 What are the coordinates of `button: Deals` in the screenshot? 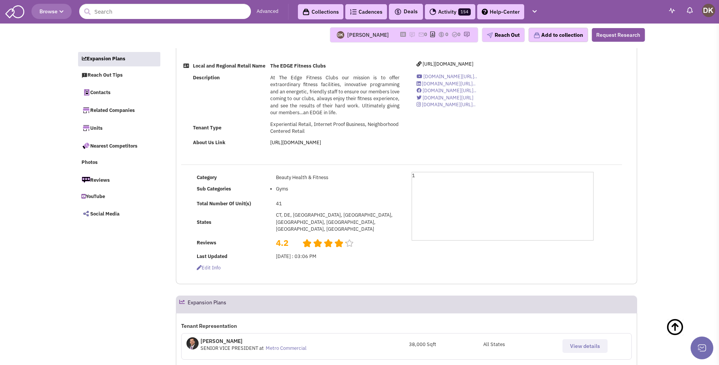 It's located at (406, 12).